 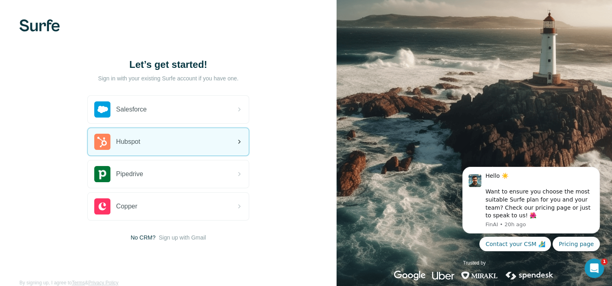 What do you see at coordinates (479, 276) in the screenshot?
I see `img: mirakl's logo` at bounding box center [479, 276].